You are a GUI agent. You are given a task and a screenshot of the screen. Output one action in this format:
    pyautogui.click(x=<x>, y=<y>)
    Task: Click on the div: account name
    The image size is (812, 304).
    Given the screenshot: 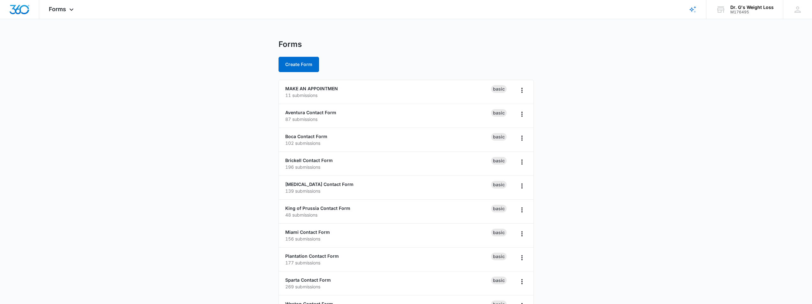 What is the action you would take?
    pyautogui.click(x=752, y=7)
    